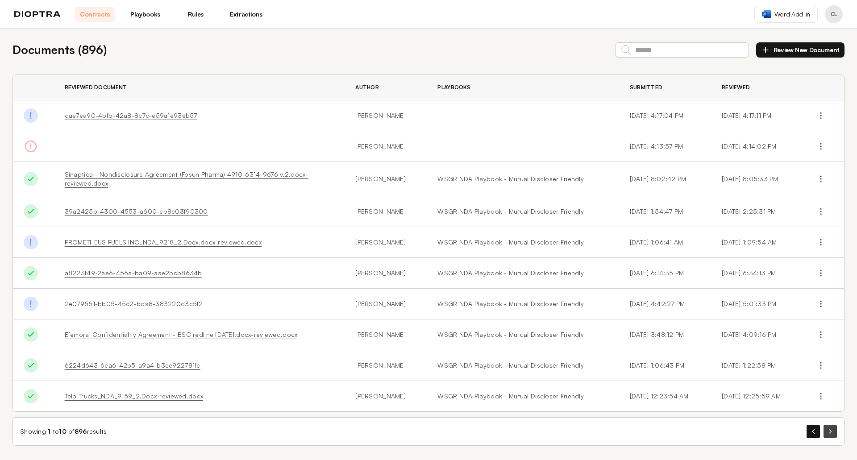  Describe the element at coordinates (133, 273) in the screenshot. I see `a: a8223f49-2ae6-456a-ba09-aae2bcb8634b` at that location.